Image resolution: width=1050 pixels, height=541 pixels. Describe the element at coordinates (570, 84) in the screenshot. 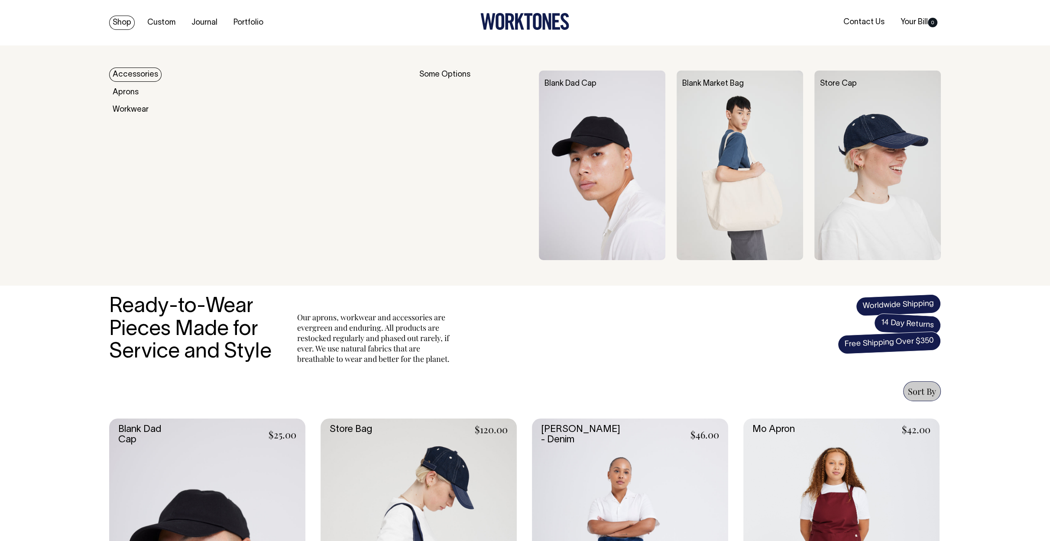

I see `a: Blank Dad Cap` at that location.